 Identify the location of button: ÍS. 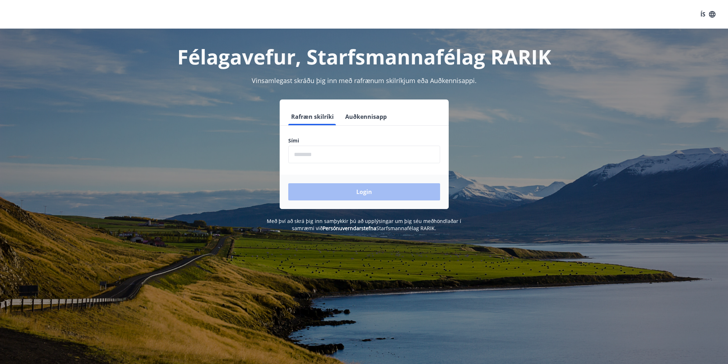
(708, 14).